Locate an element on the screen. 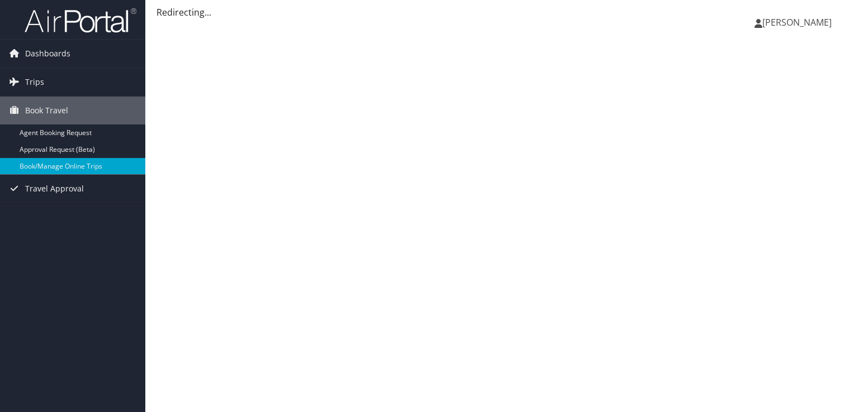 Image resolution: width=854 pixels, height=412 pixels. div: Redirecting... is located at coordinates (499, 12).